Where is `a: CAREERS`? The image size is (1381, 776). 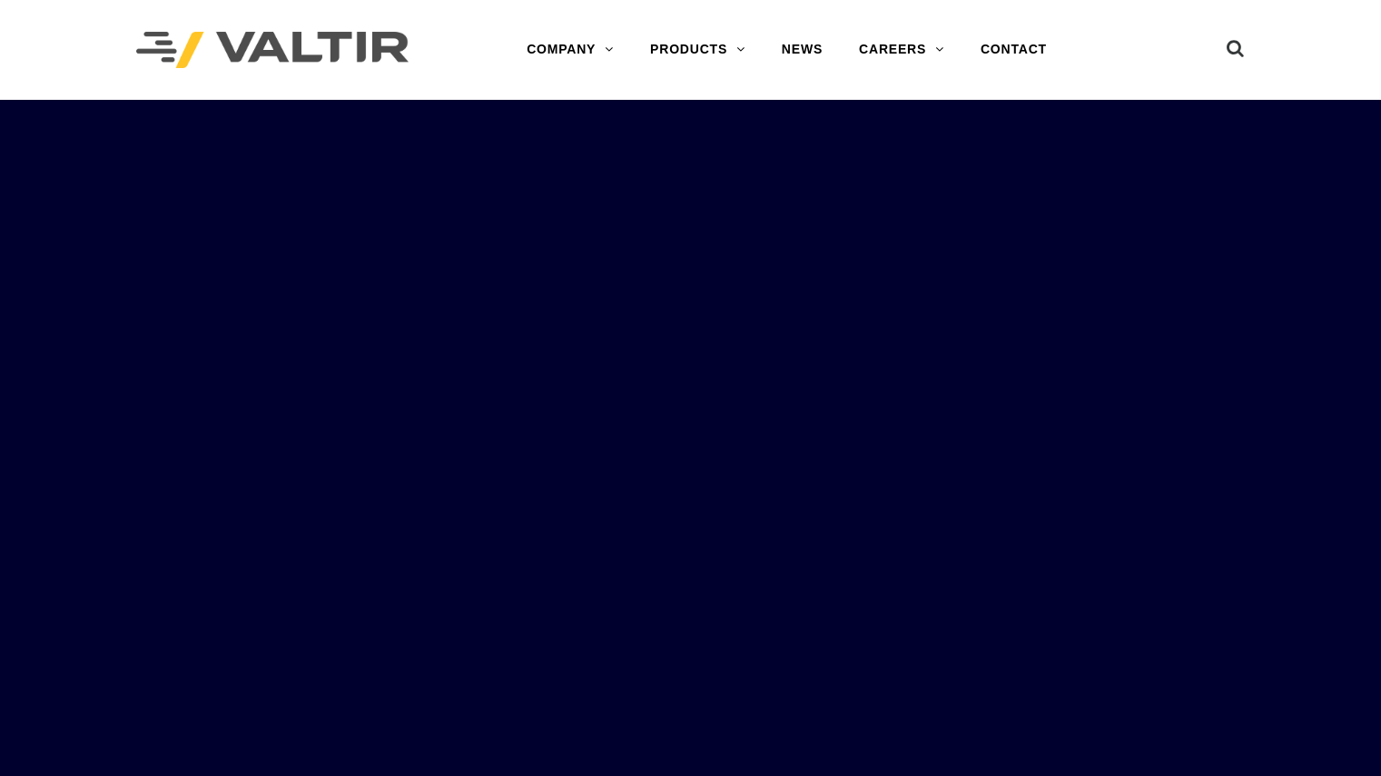 a: CAREERS is located at coordinates (902, 50).